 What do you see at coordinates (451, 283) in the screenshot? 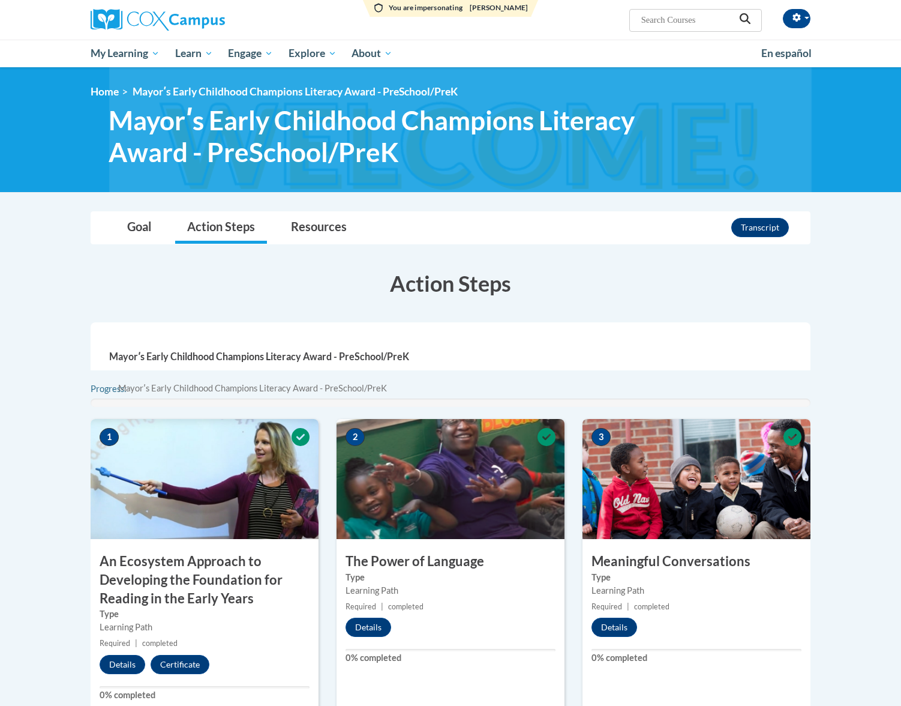
I see `h3: Action Steps` at bounding box center [451, 283].